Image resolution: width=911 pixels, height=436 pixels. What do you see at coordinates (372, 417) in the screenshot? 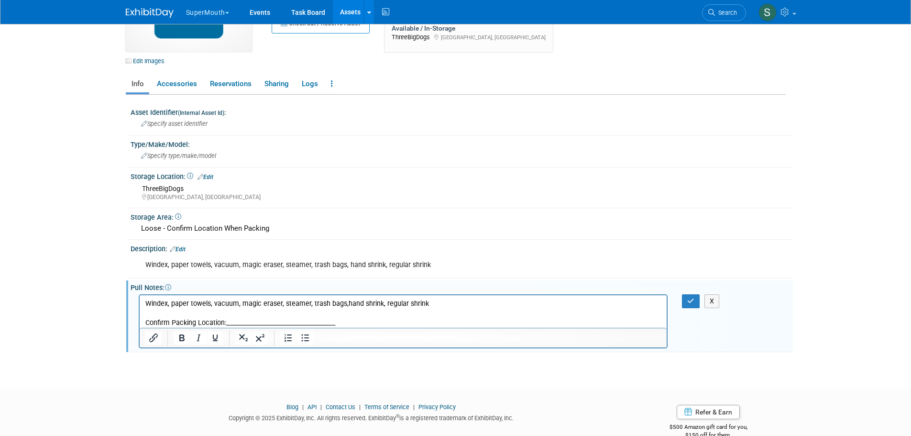
I see `div: Copyright © 2025 ExhibitDay, Inc. All rights reserved. ExhibitDay is a registered trademark of Ex...` at bounding box center [372, 417].